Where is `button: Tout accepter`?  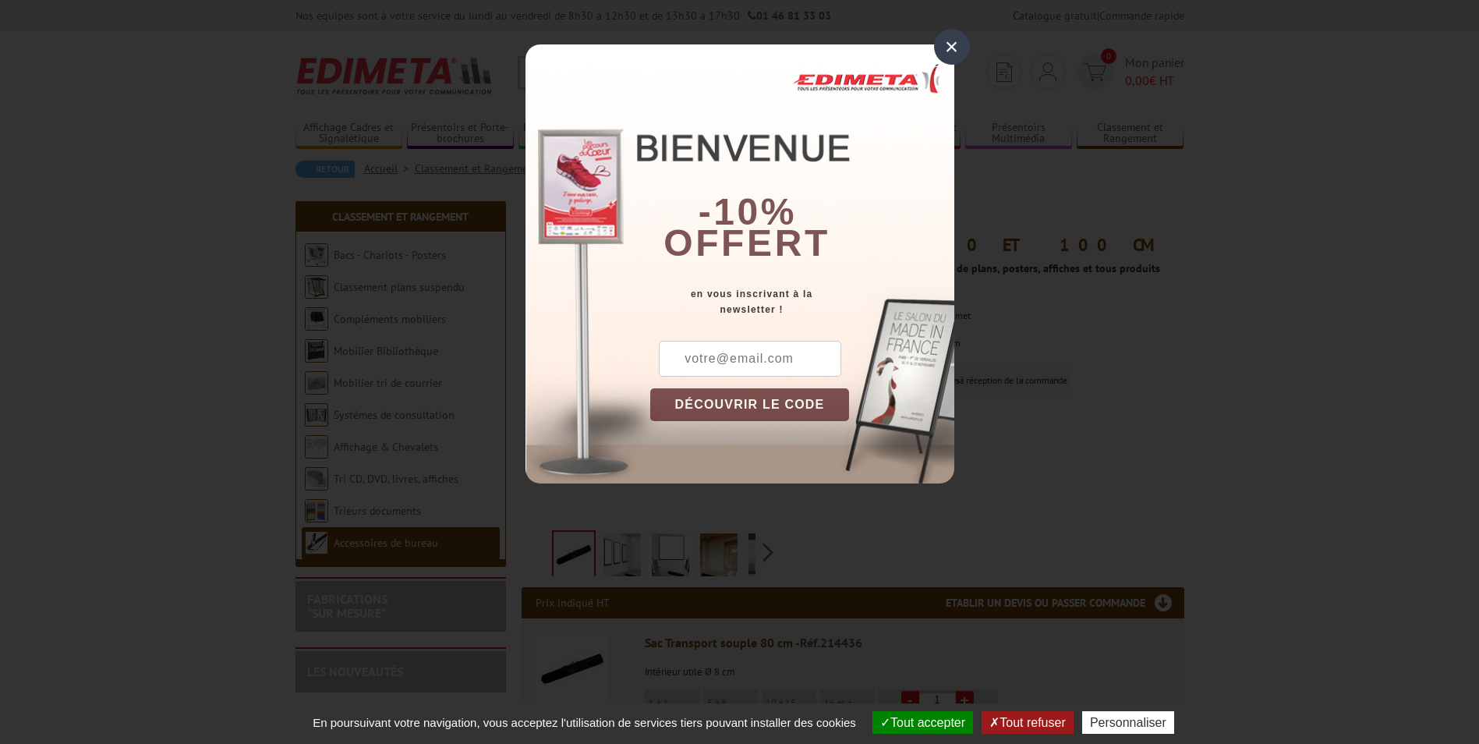 button: Tout accepter is located at coordinates (922, 722).